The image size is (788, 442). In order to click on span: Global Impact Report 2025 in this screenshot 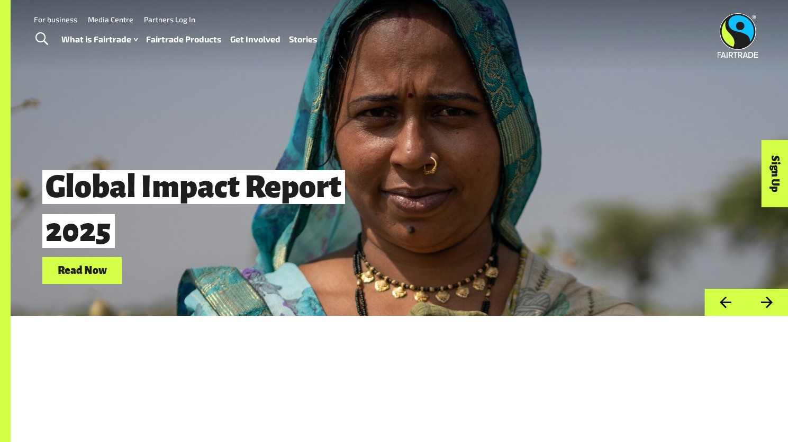, I will do `click(194, 209)`.